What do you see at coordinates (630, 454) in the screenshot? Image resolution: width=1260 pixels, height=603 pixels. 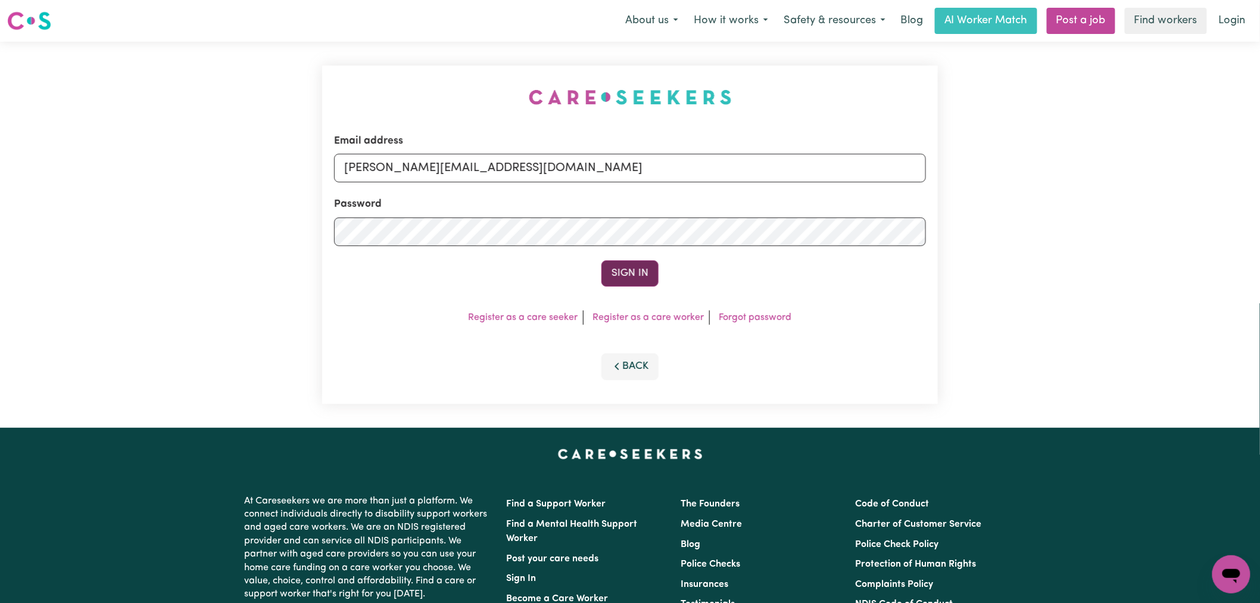 I see `a: Careseekers home page` at bounding box center [630, 454].